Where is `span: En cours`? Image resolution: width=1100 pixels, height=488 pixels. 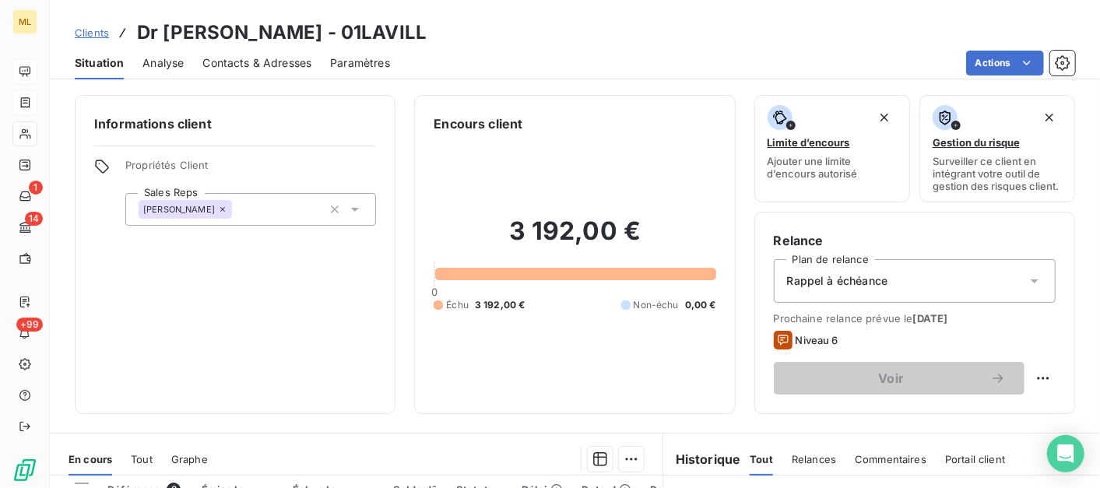 span: En cours is located at coordinates (90, 459).